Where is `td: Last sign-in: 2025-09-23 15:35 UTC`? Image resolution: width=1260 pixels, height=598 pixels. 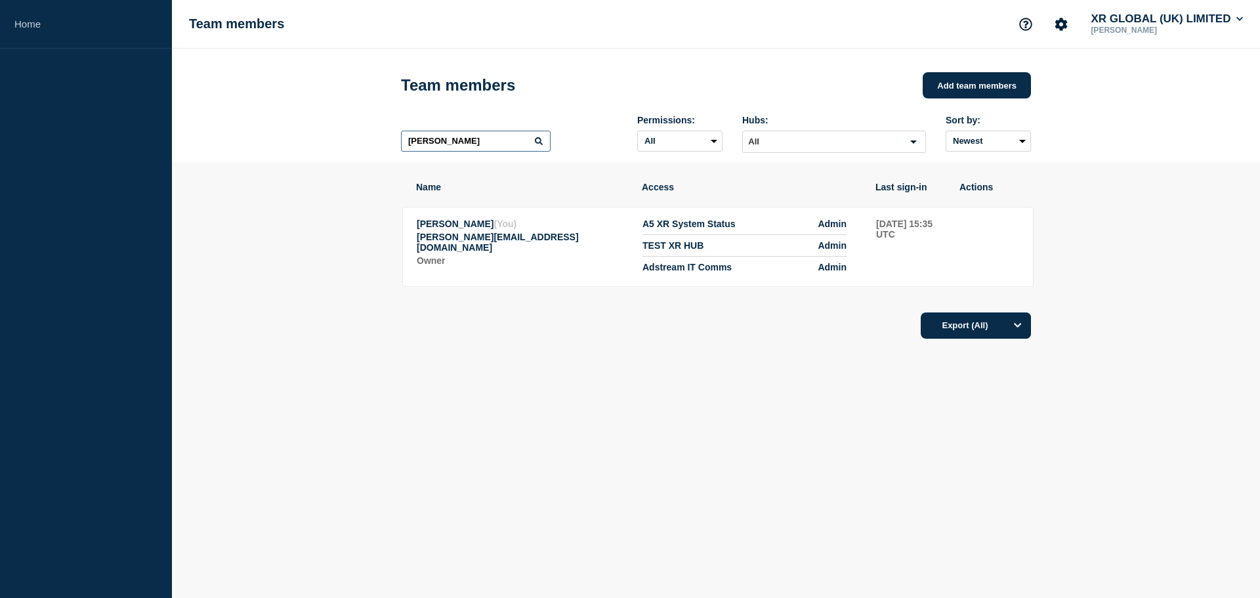 td: Last sign-in: 2025-09-23 15:35 UTC is located at coordinates (911, 245).